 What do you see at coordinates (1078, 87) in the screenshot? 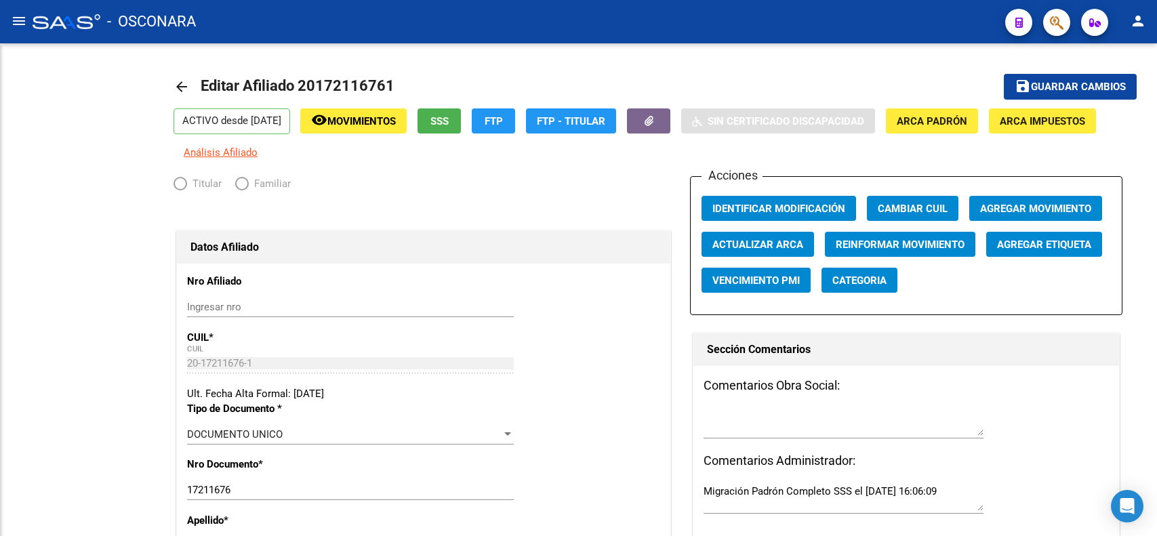
I see `span: Guardar cambios` at bounding box center [1078, 87].